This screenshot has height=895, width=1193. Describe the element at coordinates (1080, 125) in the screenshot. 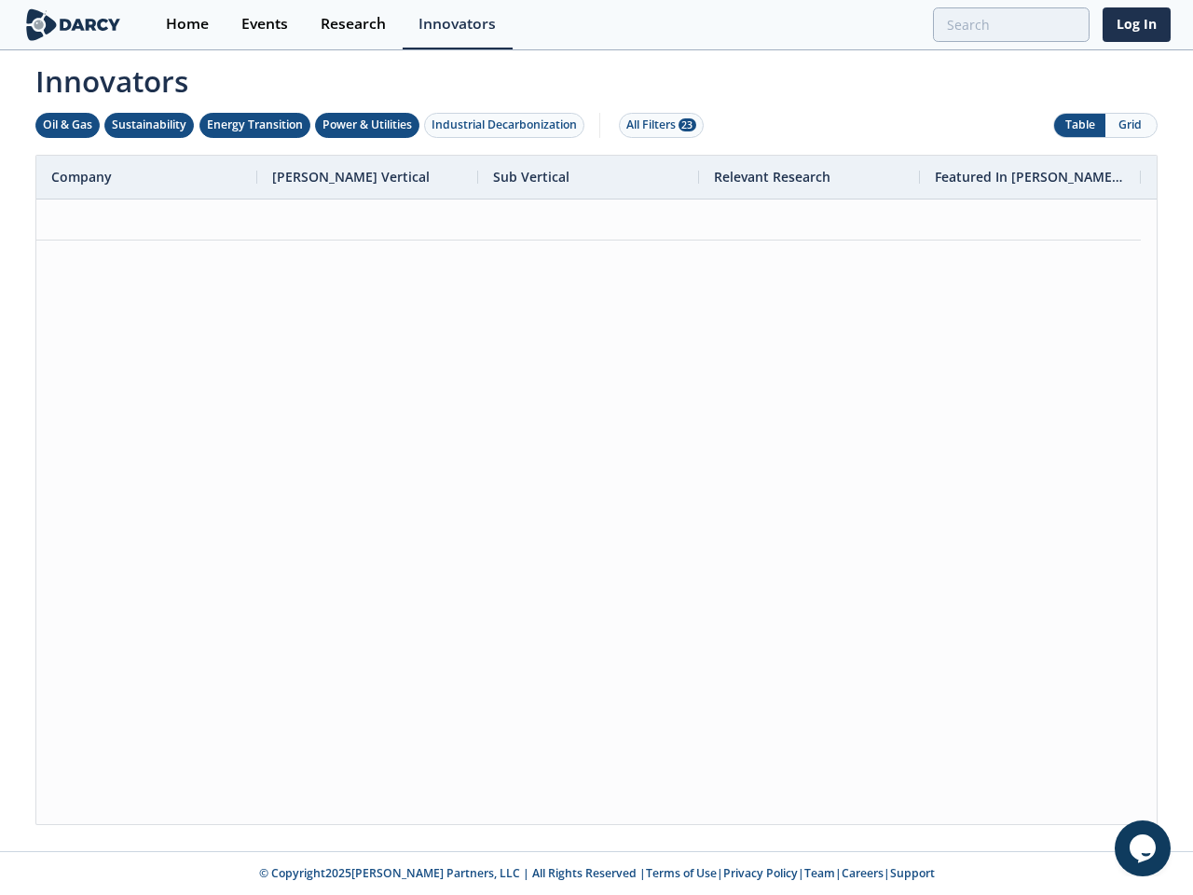

I see `button: Table` at that location.